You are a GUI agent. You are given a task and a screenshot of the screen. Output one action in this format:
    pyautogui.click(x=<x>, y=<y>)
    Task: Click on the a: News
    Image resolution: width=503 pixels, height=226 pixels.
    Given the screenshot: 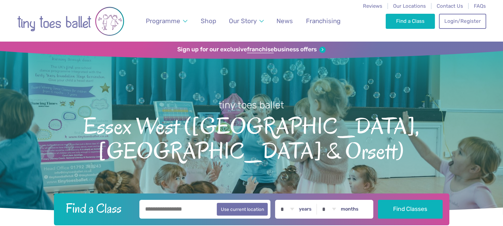 What is the action you would take?
    pyautogui.click(x=285, y=21)
    